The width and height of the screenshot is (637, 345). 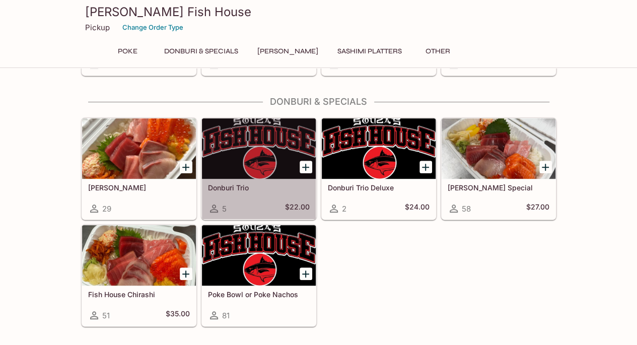 I want to click on span: 81, so click(x=226, y=315).